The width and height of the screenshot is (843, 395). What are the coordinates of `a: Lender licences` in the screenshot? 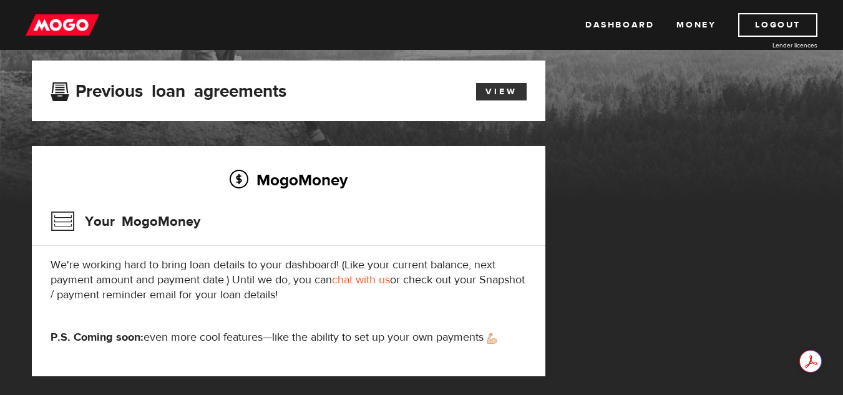 It's located at (771, 45).